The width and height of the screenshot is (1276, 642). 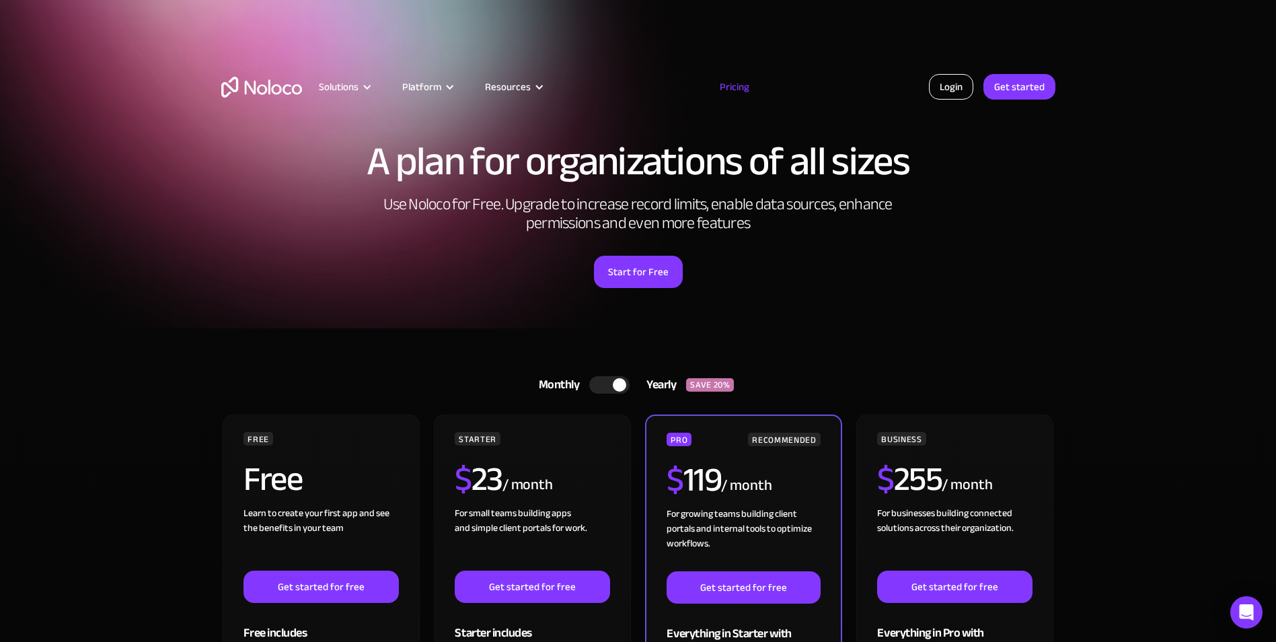 What do you see at coordinates (743, 539) in the screenshot?
I see `div: For growing teams building client portals and internal tools to optimize workflows.` at bounding box center [743, 539].